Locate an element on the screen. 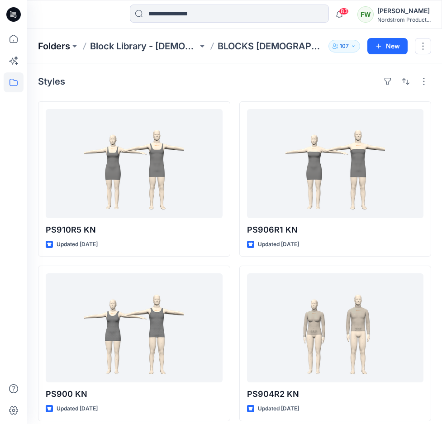 This screenshot has width=442, height=424. a: PS910R5 KN is located at coordinates (134, 163).